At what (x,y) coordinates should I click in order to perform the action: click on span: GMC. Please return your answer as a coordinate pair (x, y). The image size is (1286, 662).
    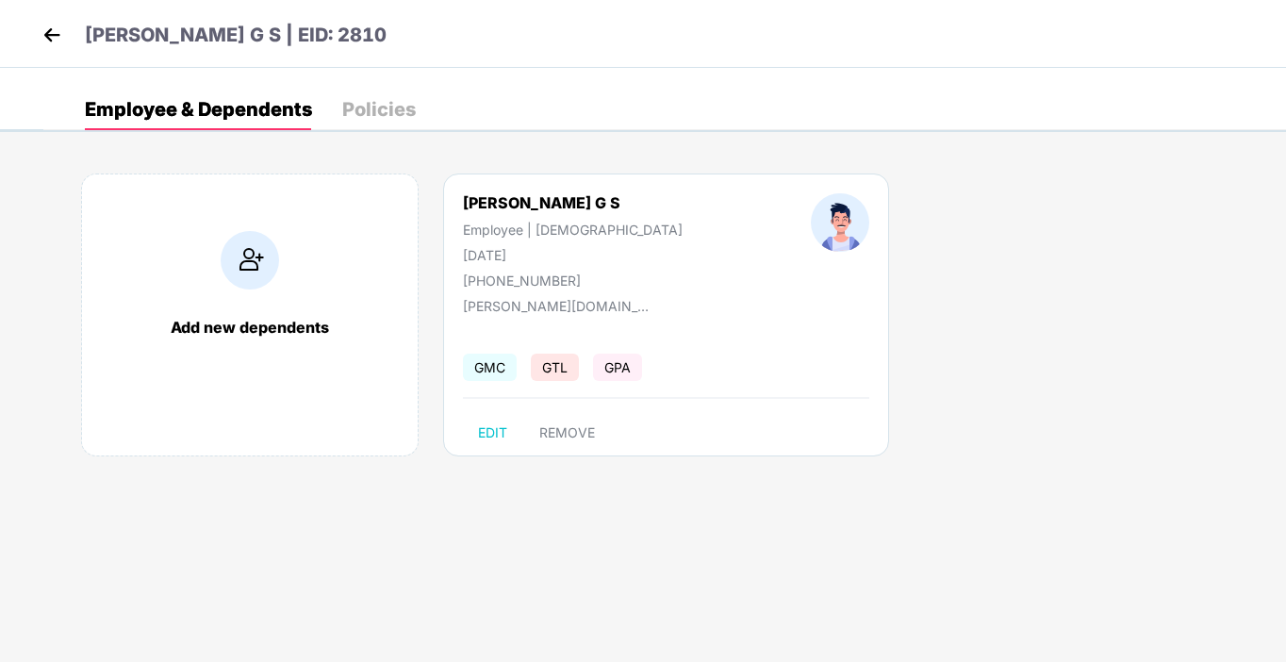
    Looking at the image, I should click on (489, 367).